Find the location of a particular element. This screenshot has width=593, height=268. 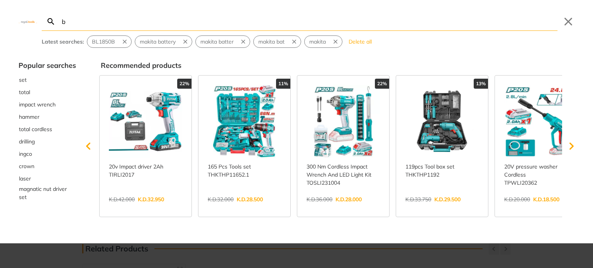

button: Remove suggestion: BL1850B is located at coordinates (126, 42).